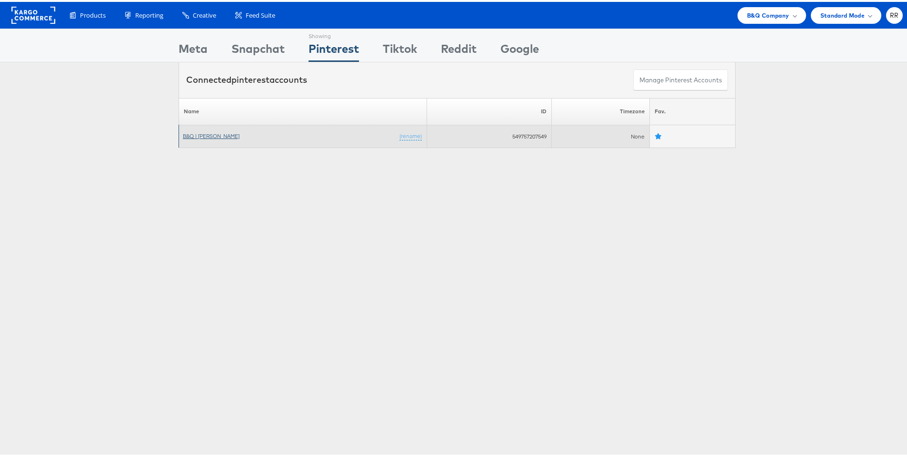  What do you see at coordinates (410, 134) in the screenshot?
I see `a: (rename)` at bounding box center [410, 134].